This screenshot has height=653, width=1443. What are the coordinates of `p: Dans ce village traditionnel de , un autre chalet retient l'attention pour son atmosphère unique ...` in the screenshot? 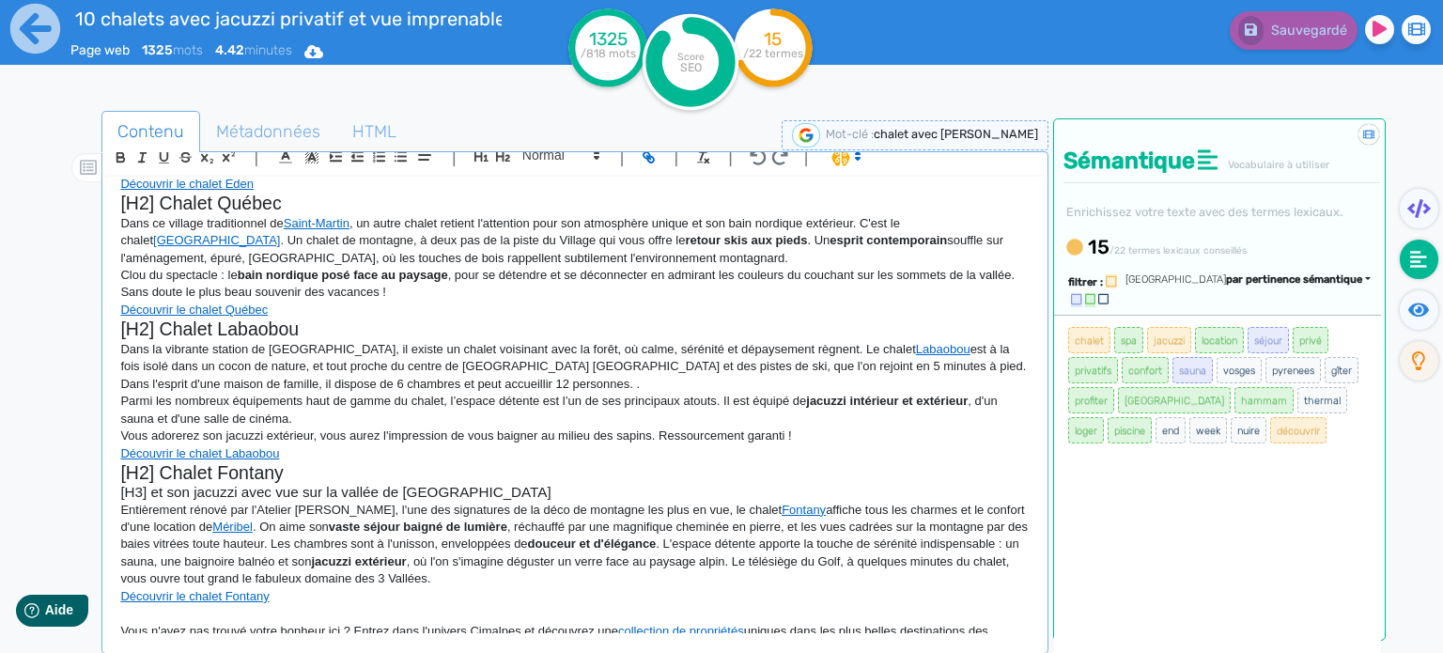 It's located at (575, 240).